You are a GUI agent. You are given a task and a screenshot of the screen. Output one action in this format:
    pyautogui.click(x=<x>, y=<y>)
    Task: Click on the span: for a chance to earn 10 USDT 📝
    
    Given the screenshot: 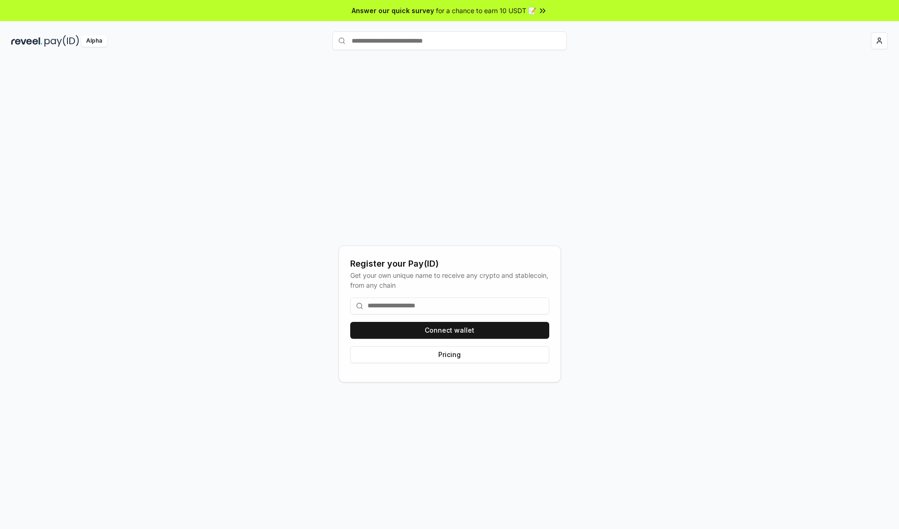 What is the action you would take?
    pyautogui.click(x=486, y=10)
    